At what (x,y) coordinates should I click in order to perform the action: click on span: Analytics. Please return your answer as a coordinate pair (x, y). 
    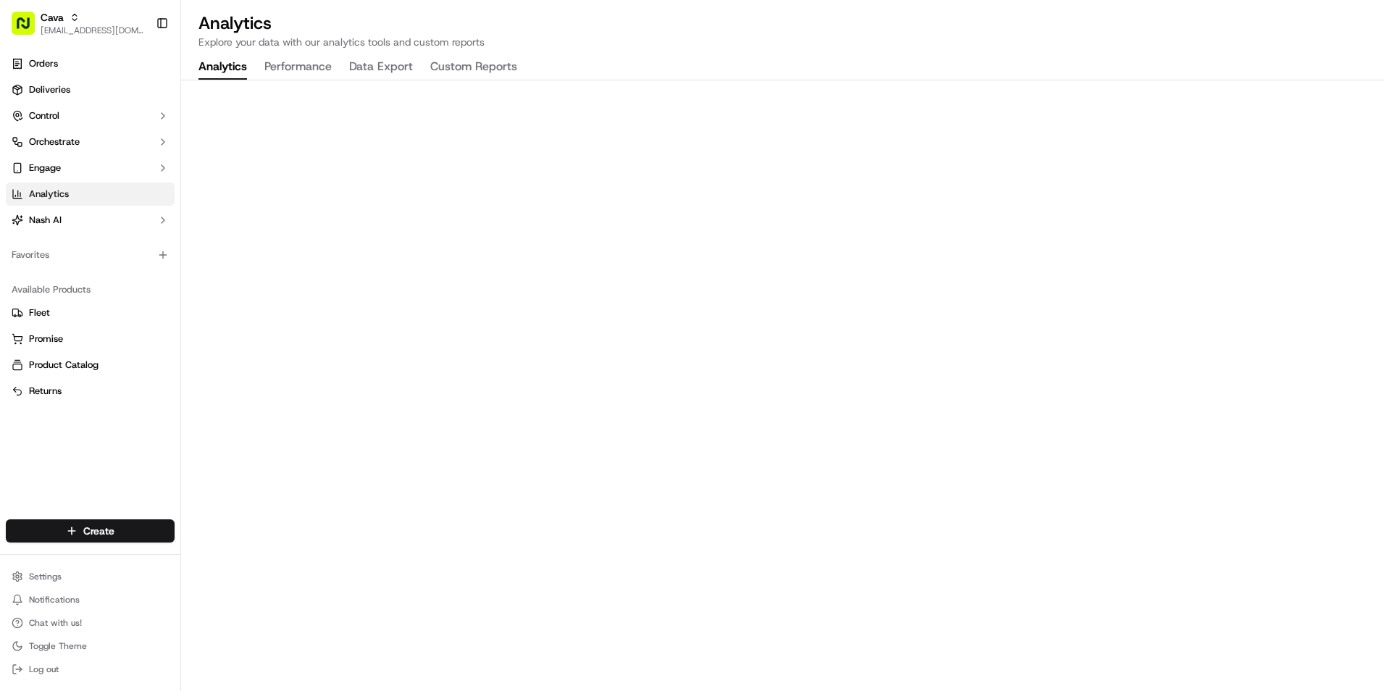
    Looking at the image, I should click on (49, 194).